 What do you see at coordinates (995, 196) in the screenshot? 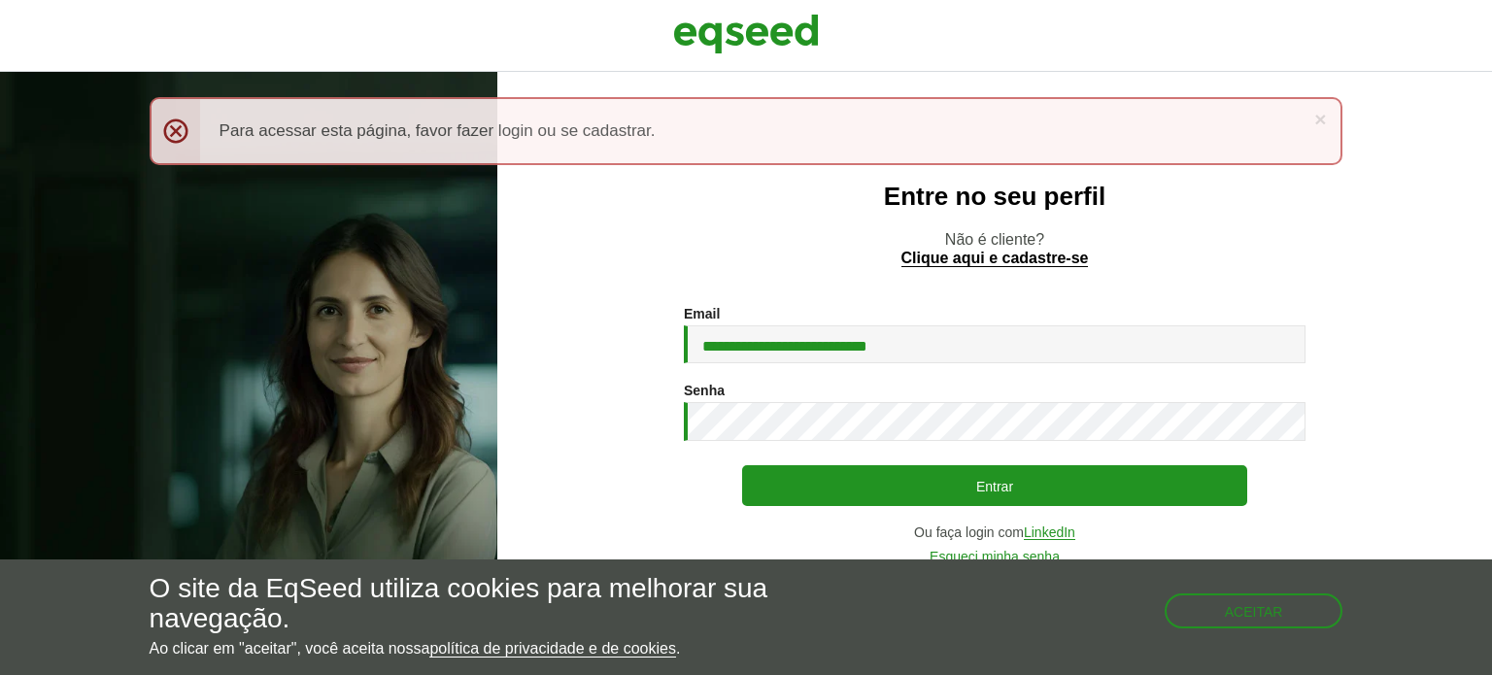
I see `h2: Entre no seu perfil` at bounding box center [995, 196].